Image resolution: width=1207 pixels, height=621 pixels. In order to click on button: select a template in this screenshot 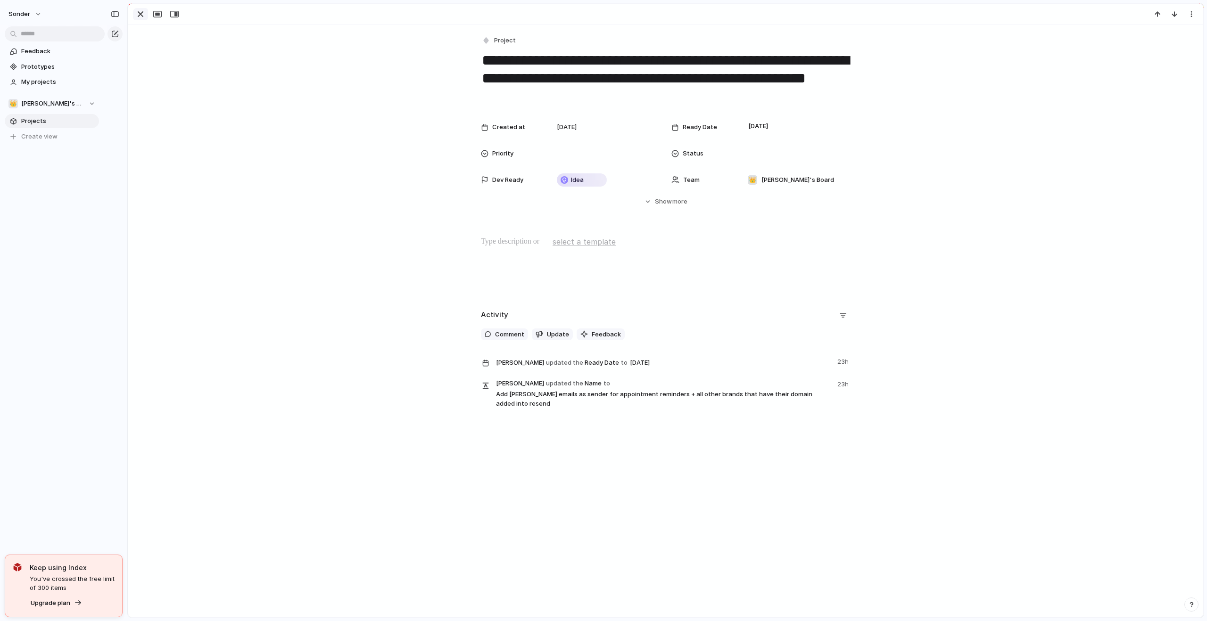, I will do `click(584, 242)`.